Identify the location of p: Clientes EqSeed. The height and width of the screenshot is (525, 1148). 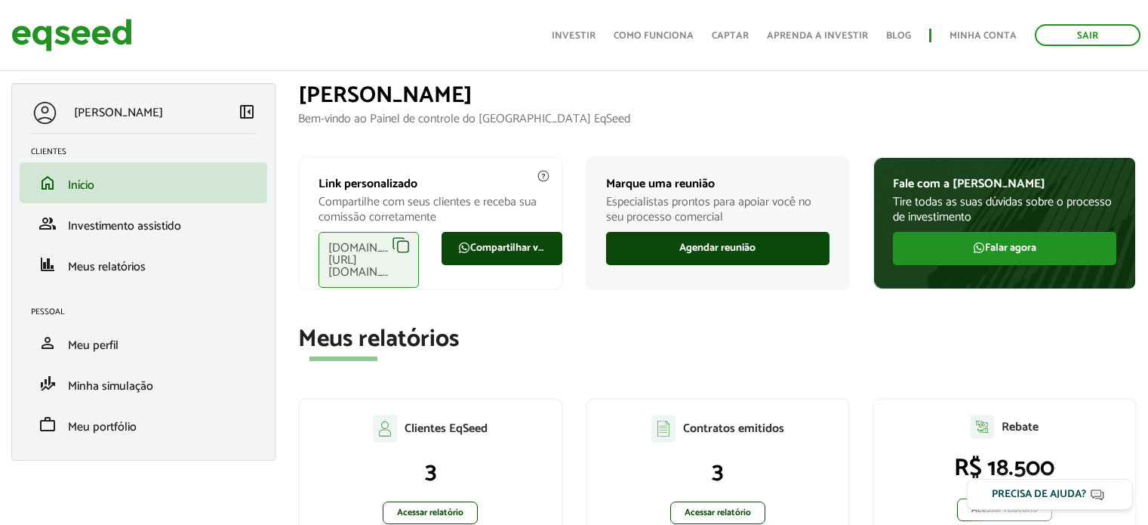
(446, 428).